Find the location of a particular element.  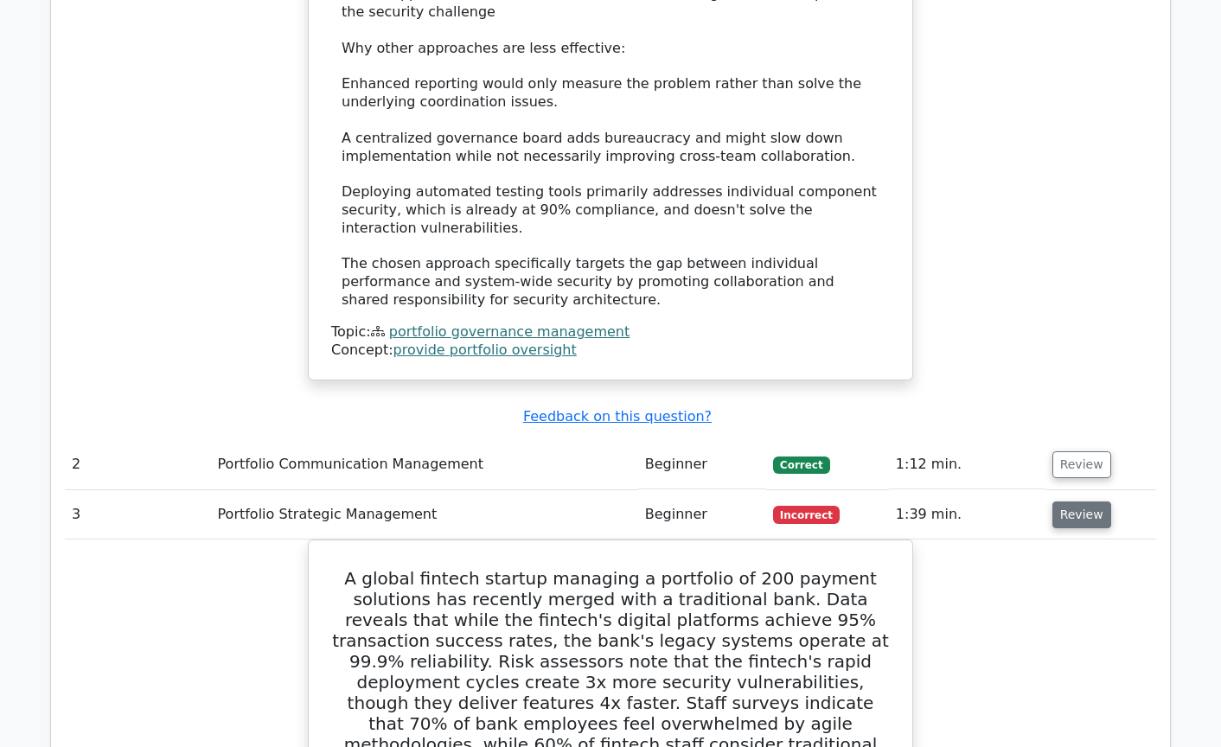

u: Feedback on this question? is located at coordinates (617, 416).